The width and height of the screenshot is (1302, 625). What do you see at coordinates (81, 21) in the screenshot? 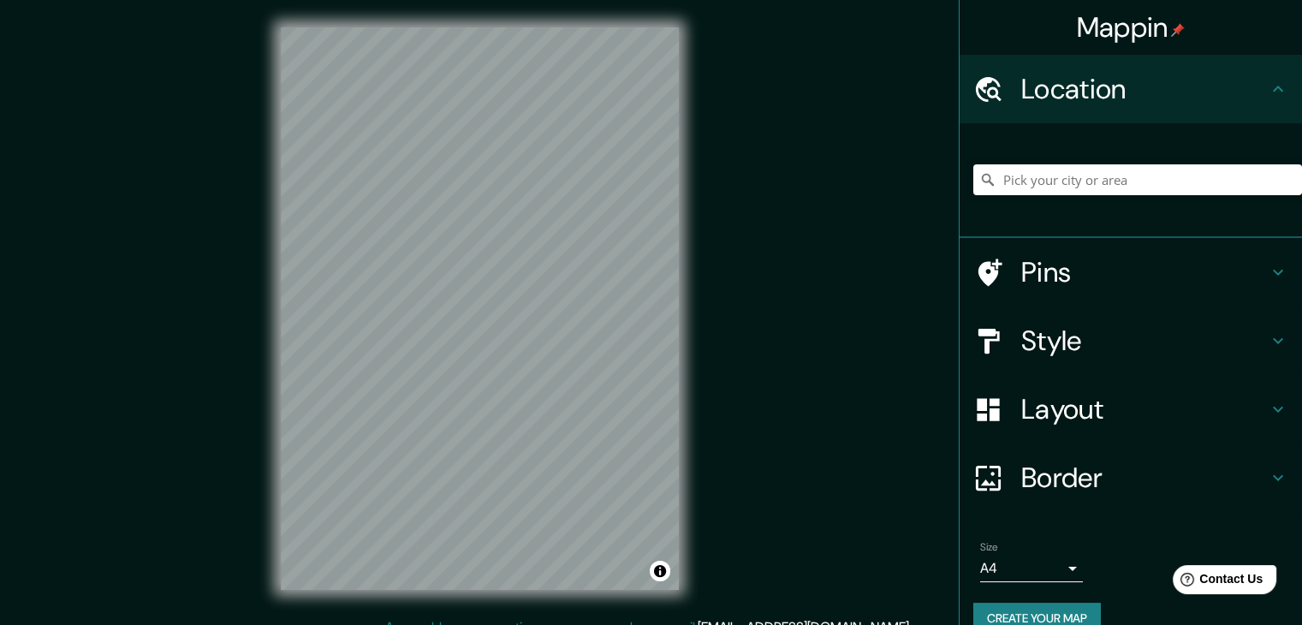
I see `span: Contact Us` at bounding box center [81, 21].